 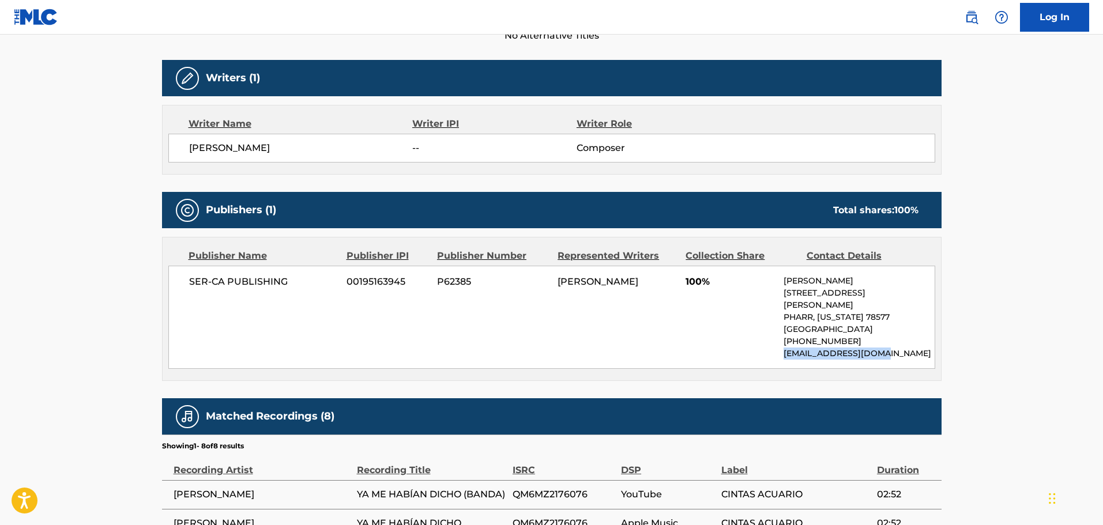 What do you see at coordinates (432, 495) in the screenshot?
I see `span: YA ME HABÍAN DICHO (BANDA)` at bounding box center [432, 495].